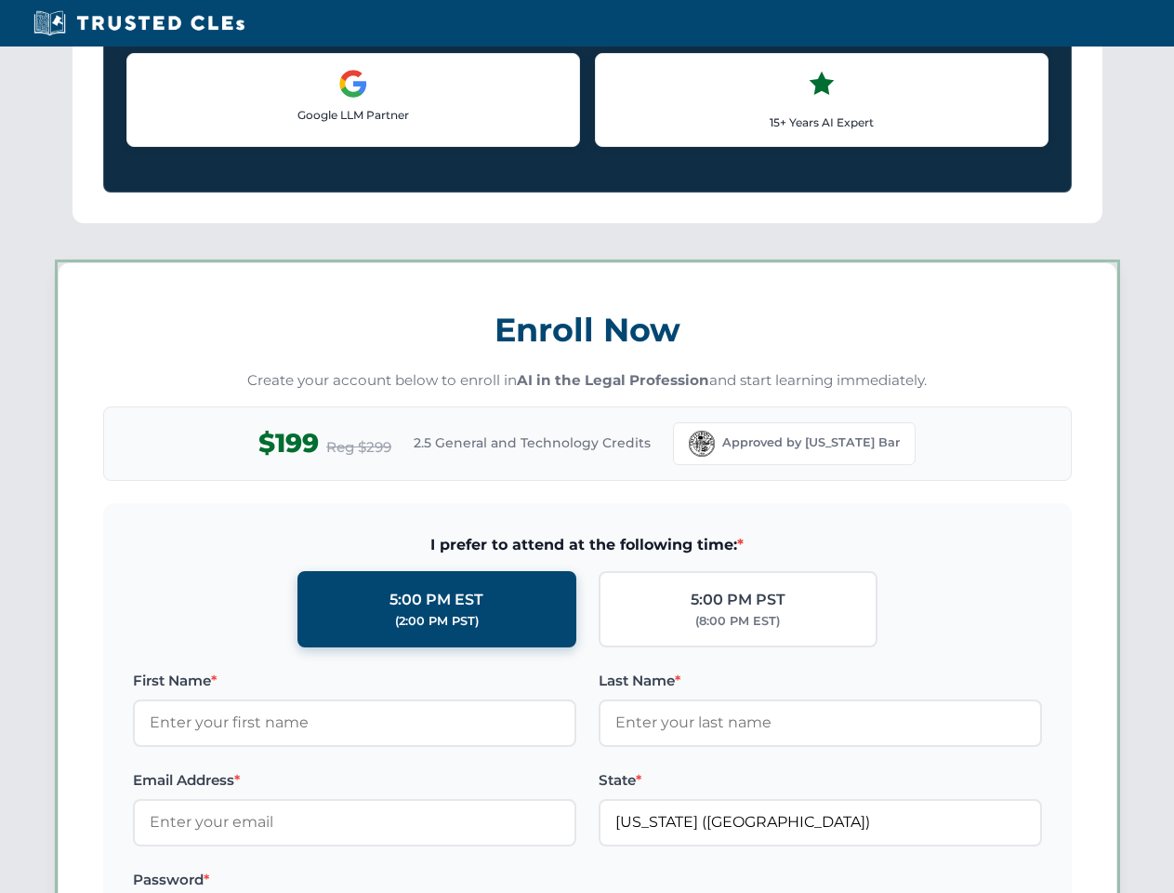 This screenshot has width=1174, height=893. Describe the element at coordinates (354, 880) in the screenshot. I see `label: Password` at that location.